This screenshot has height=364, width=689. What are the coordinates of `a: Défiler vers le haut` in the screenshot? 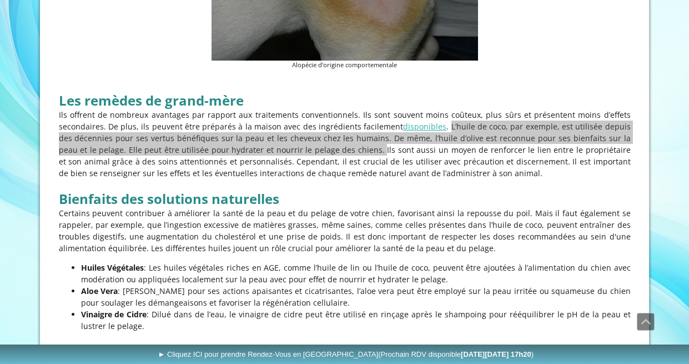 It's located at (646, 321).